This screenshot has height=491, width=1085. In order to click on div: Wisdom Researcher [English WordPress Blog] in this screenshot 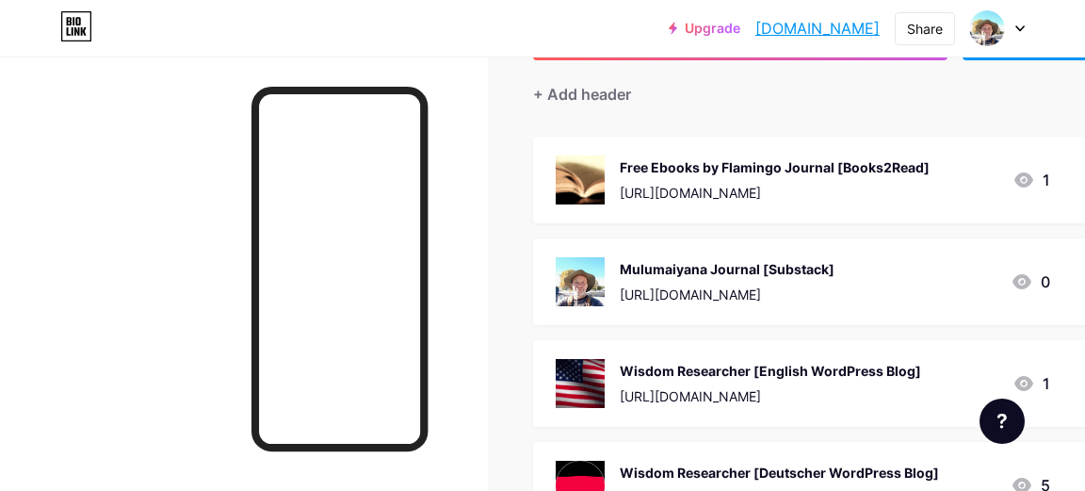, I will do `click(770, 370)`.